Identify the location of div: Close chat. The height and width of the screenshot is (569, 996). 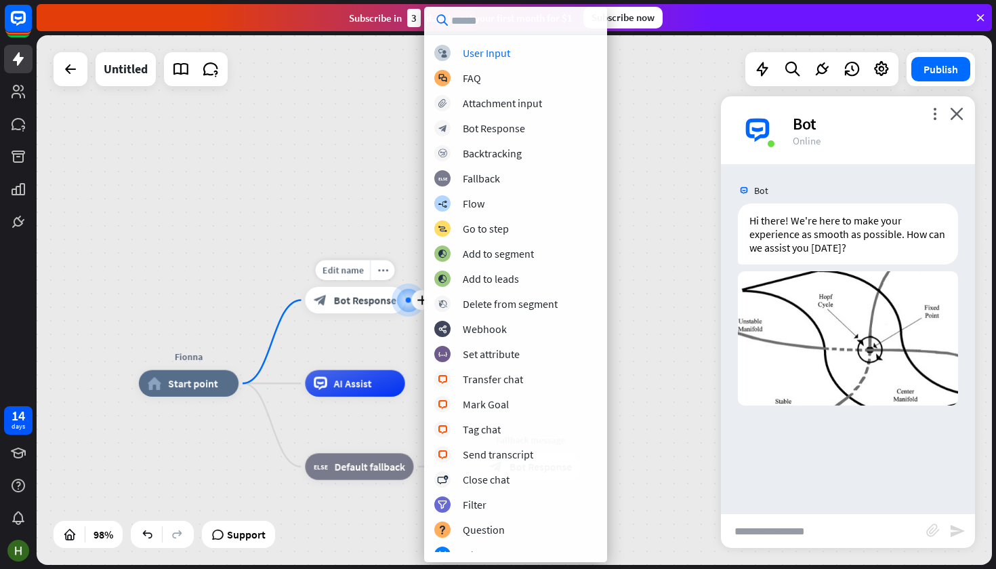
(486, 479).